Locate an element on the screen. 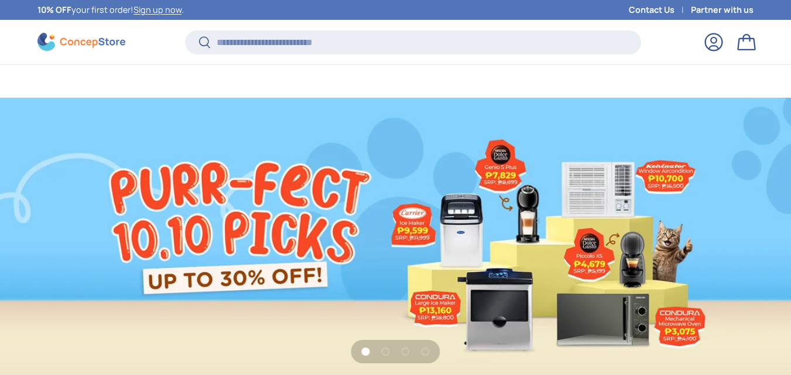 The height and width of the screenshot is (375, 791). a: ConcepStore is located at coordinates (81, 42).